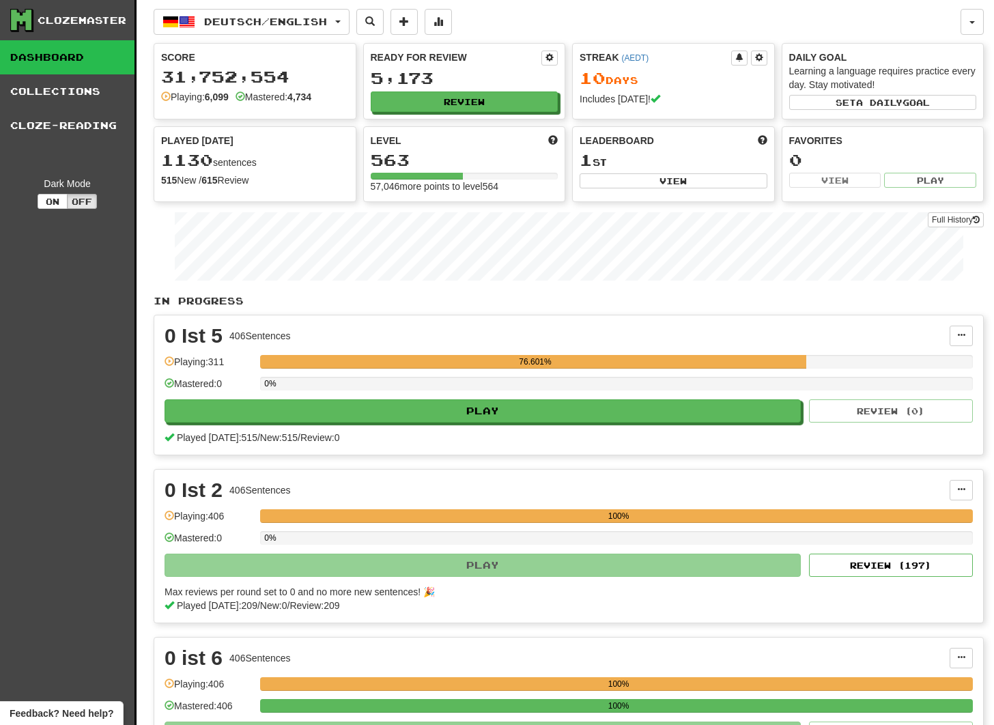 The image size is (994, 725). What do you see at coordinates (82, 20) in the screenshot?
I see `div: Clozemaster` at bounding box center [82, 20].